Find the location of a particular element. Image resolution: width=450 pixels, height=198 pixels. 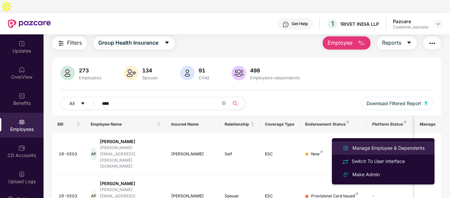

div: Manage Employee & Dependents is located at coordinates (388, 148).